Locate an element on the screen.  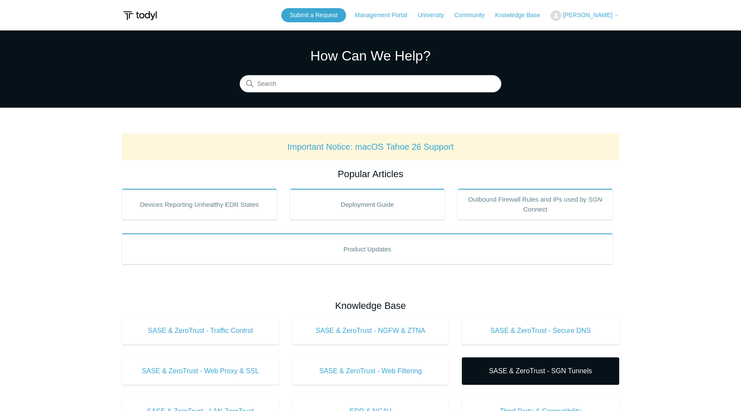
a: SASE & ZeroTrust - Secure DNS is located at coordinates (540, 331).